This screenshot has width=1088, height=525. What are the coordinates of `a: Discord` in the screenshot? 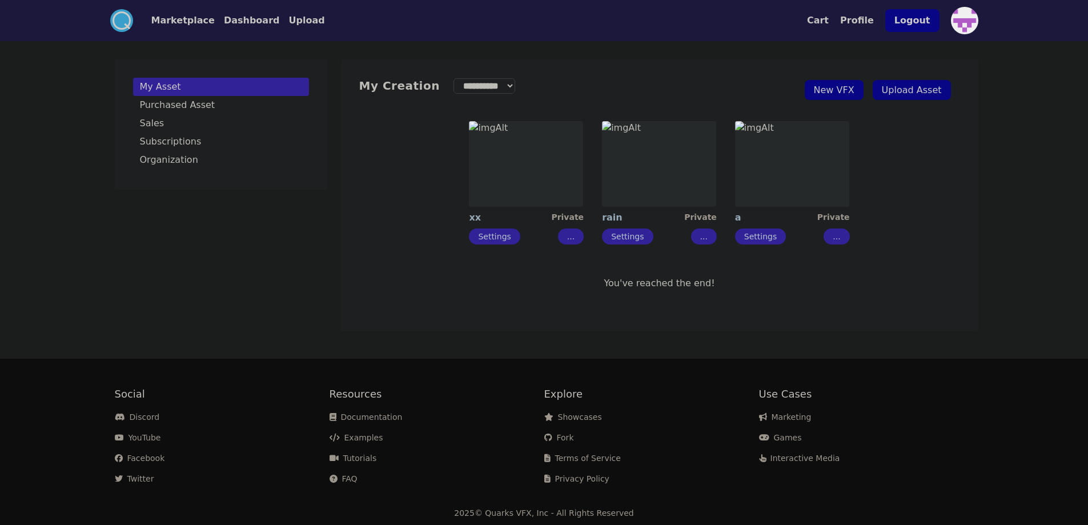 It's located at (137, 417).